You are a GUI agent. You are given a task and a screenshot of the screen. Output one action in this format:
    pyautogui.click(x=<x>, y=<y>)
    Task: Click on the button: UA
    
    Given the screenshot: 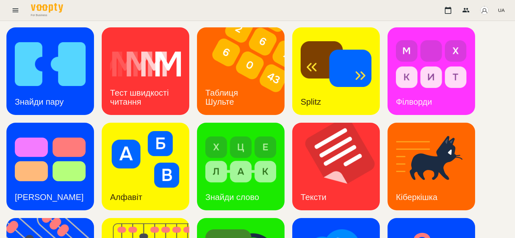 What is the action you would take?
    pyautogui.click(x=501, y=10)
    